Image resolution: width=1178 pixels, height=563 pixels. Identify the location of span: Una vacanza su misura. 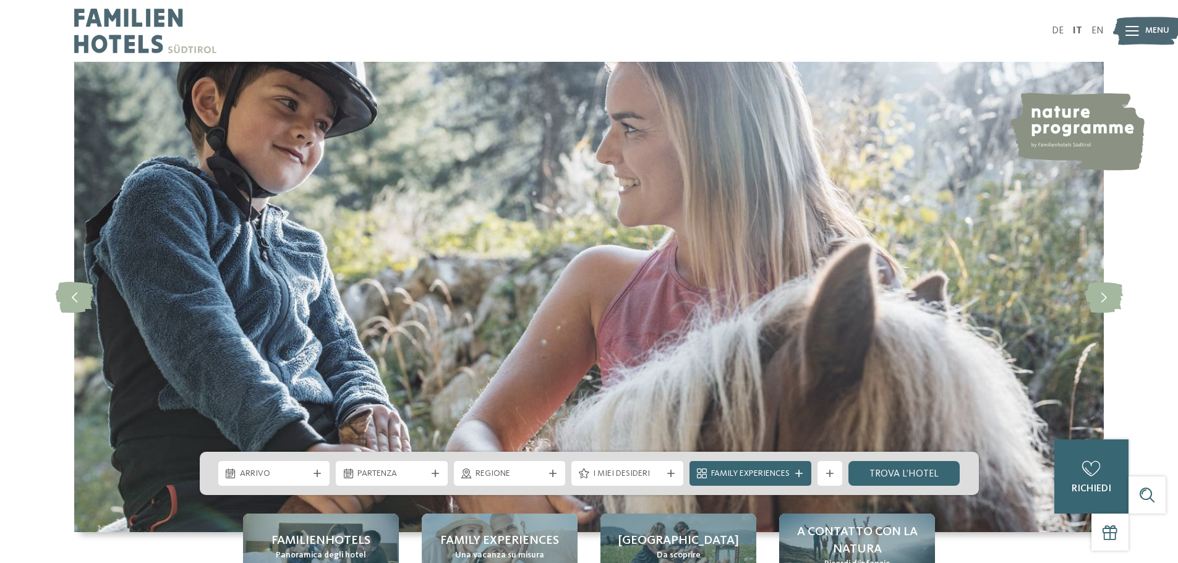
(500, 556).